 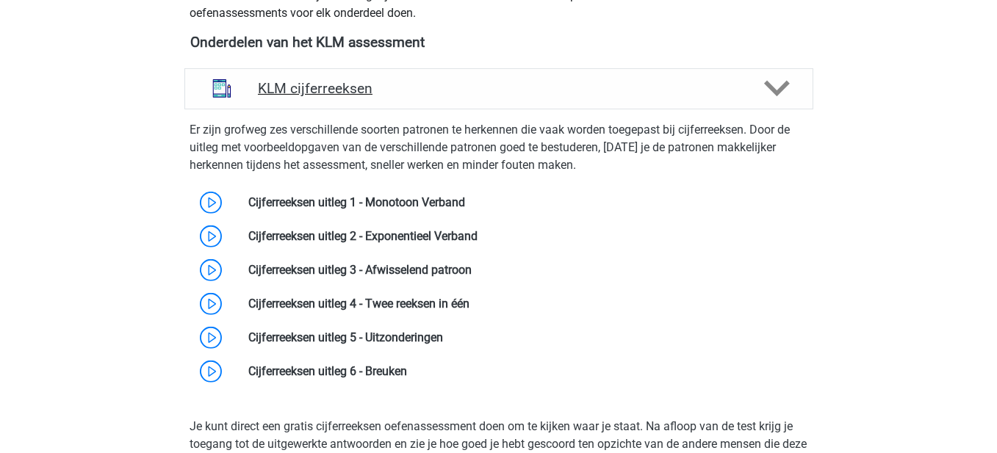 I want to click on h4: KLM cijferreeksen, so click(x=498, y=88).